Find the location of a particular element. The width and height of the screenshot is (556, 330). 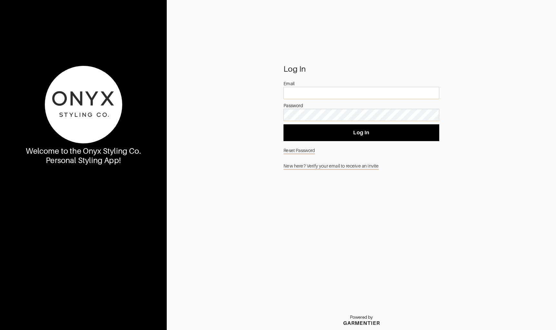

a: Reset Password is located at coordinates (361, 150).